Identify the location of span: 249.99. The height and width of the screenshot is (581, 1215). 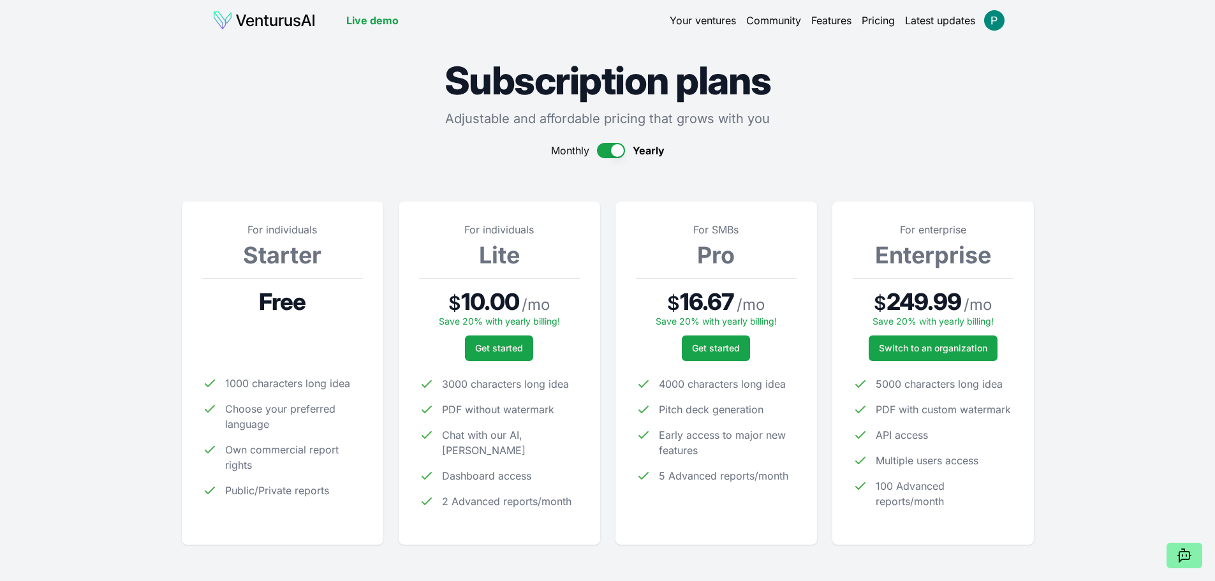
(924, 302).